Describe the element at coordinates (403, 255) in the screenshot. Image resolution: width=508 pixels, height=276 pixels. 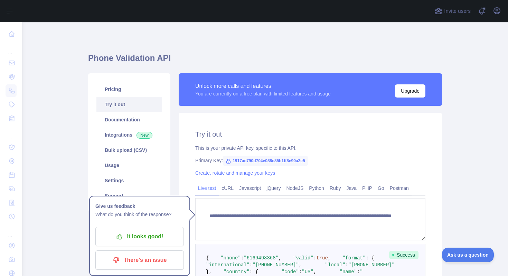
I see `span: Success` at that location.